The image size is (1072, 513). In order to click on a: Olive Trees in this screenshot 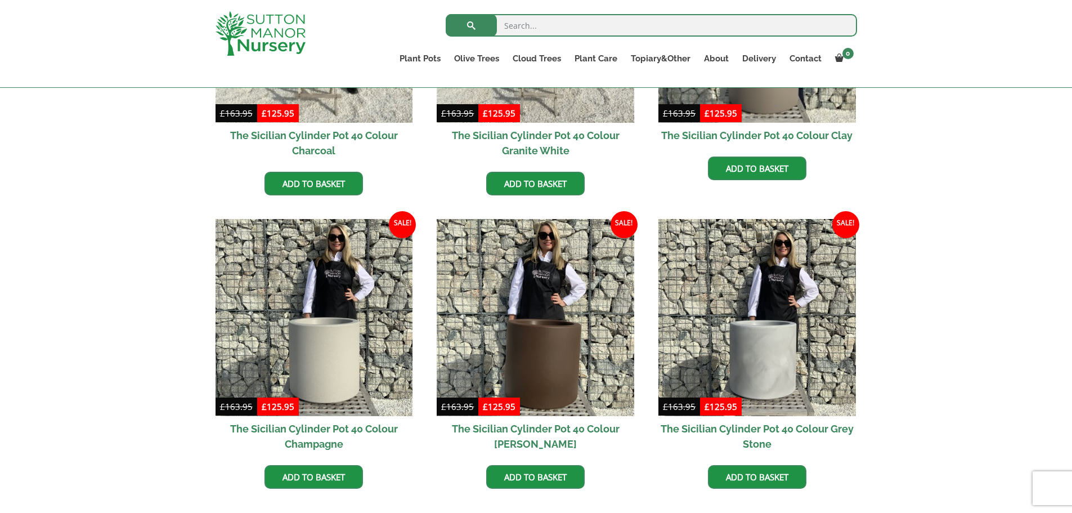, I will do `click(477, 59)`.